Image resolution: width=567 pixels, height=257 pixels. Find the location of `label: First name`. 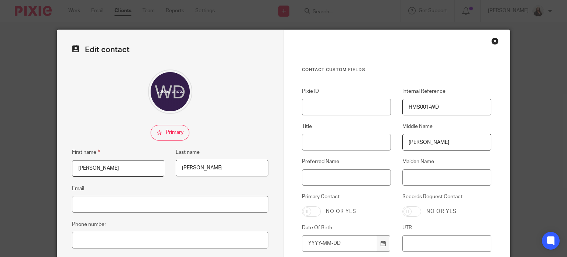

label: First name is located at coordinates (86, 152).